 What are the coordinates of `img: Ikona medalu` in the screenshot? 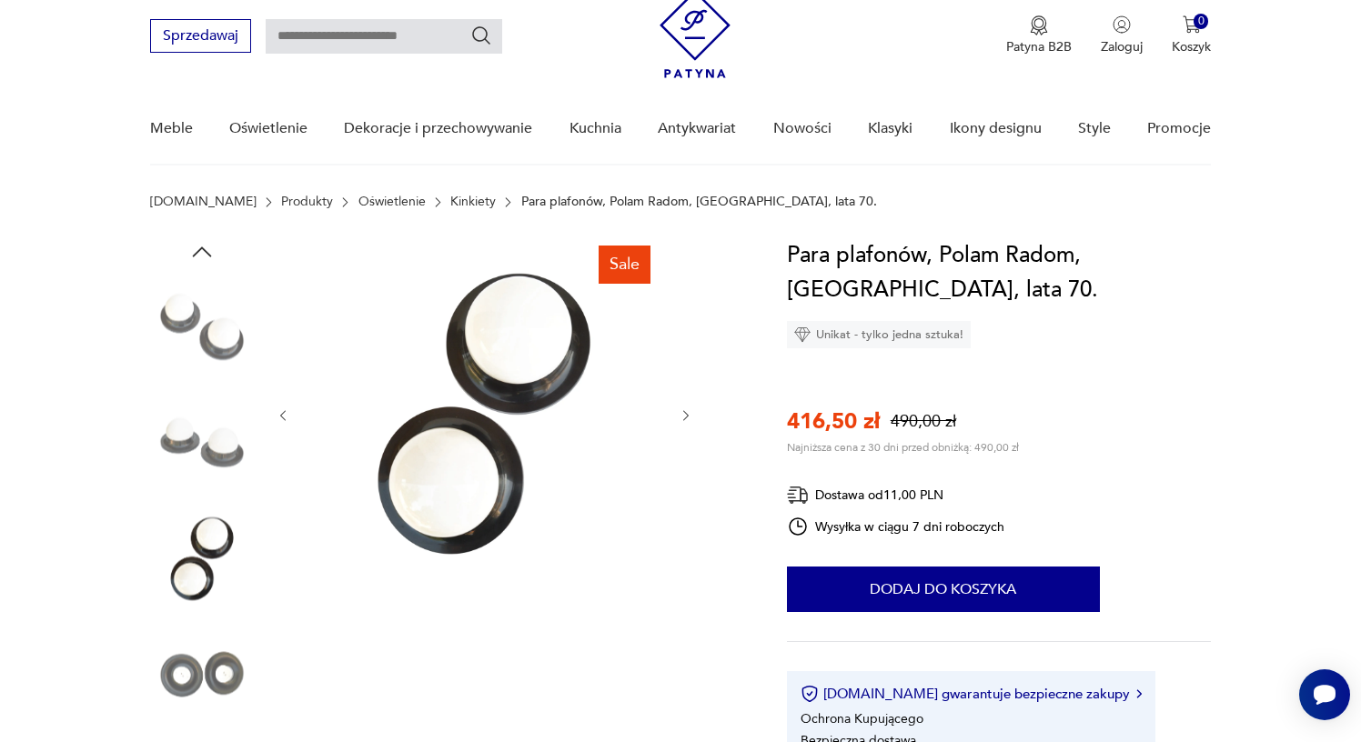 It's located at (1039, 25).